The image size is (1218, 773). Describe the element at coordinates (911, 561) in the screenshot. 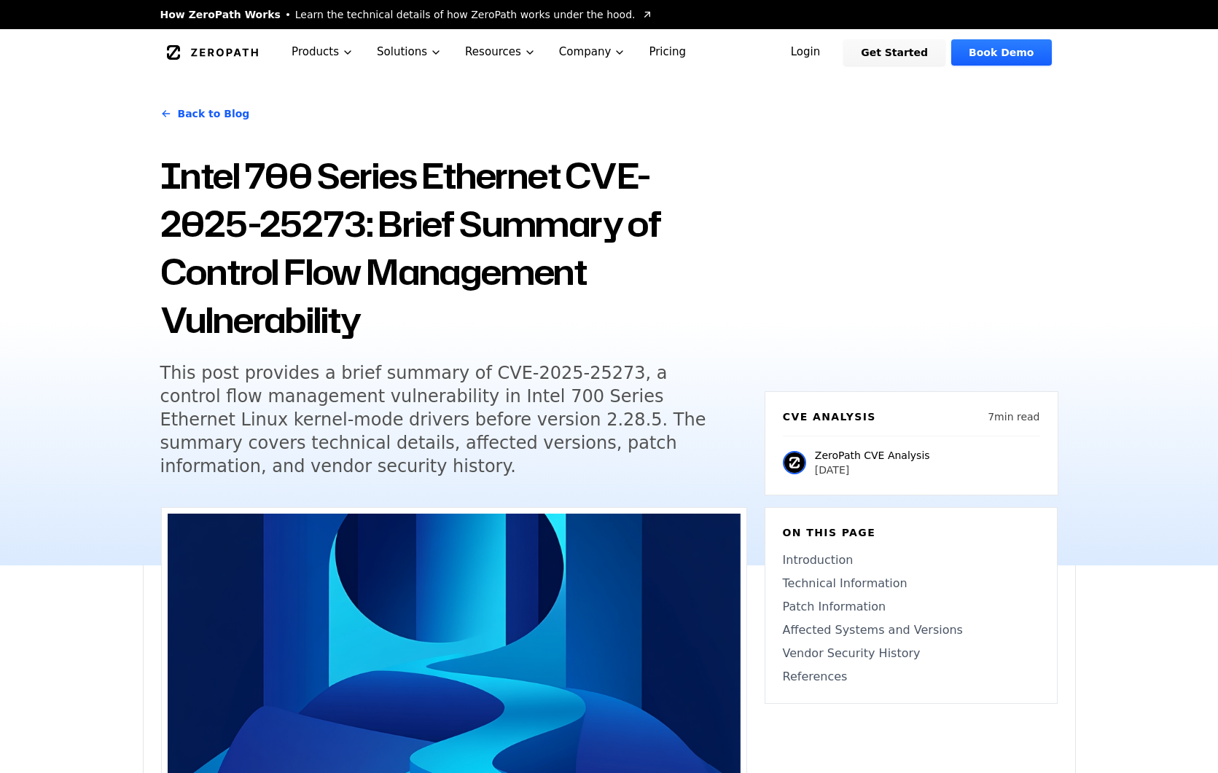

I see `a: Introduction` at that location.